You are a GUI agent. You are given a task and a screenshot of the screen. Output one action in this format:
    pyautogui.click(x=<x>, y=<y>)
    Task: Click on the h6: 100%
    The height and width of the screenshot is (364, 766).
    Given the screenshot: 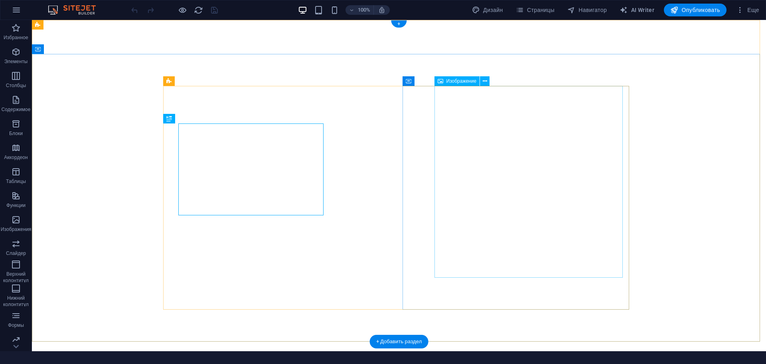 What is the action you would take?
    pyautogui.click(x=364, y=10)
    